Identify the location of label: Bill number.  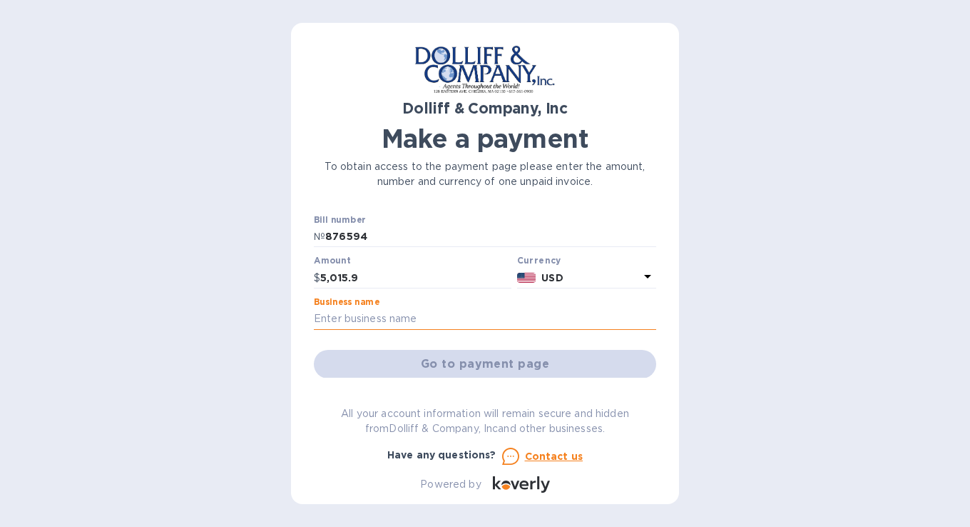
(340, 220).